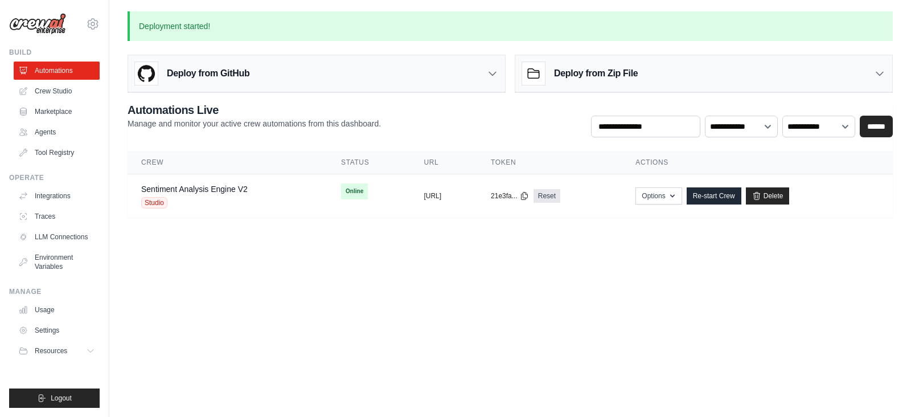 The image size is (911, 417). What do you see at coordinates (254, 124) in the screenshot?
I see `p: Manage and monitor your active crew automations from this dashboard.` at bounding box center [254, 124].